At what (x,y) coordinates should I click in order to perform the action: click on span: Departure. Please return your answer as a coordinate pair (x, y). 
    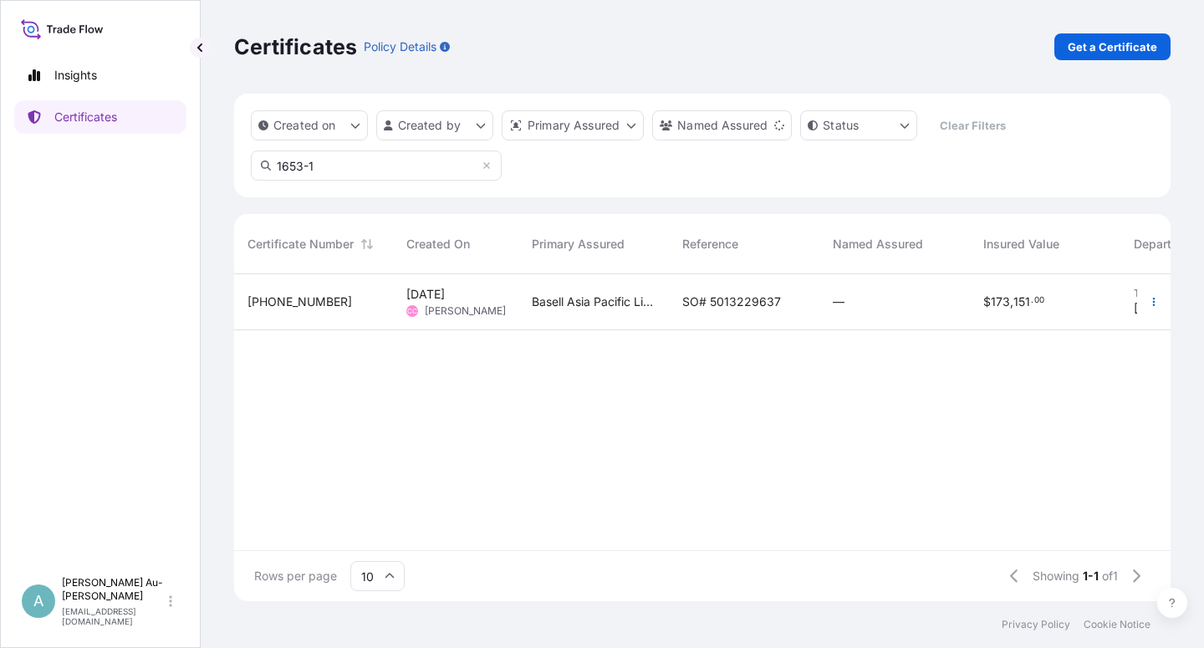
    Looking at the image, I should click on (1161, 244).